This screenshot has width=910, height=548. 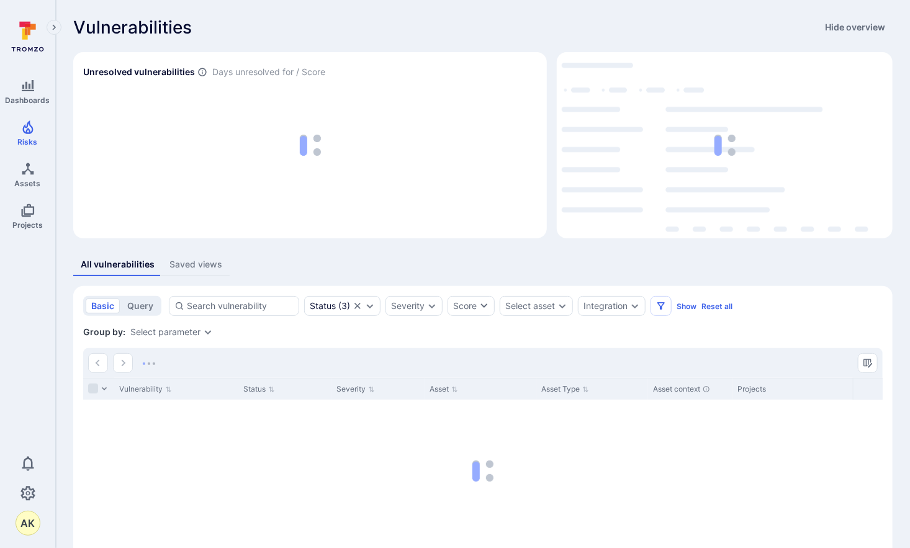 I want to click on button: Select parameter, so click(x=165, y=332).